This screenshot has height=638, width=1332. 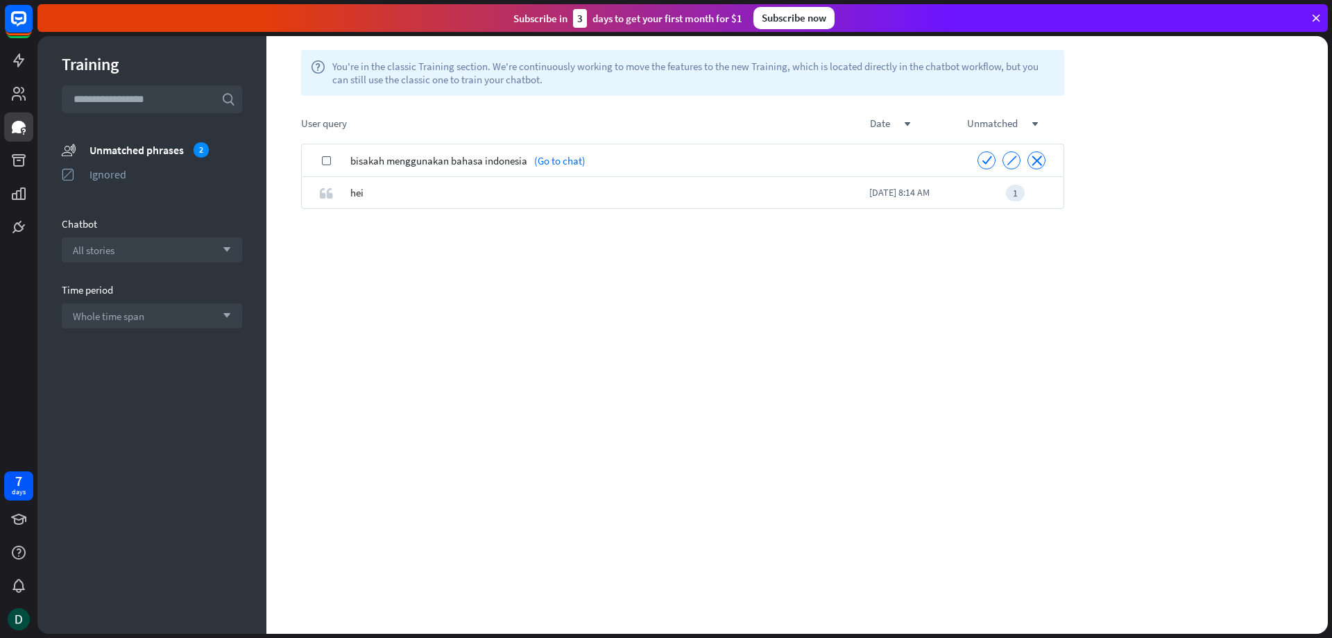 What do you see at coordinates (1012, 160) in the screenshot?
I see `i: ignore` at bounding box center [1012, 160].